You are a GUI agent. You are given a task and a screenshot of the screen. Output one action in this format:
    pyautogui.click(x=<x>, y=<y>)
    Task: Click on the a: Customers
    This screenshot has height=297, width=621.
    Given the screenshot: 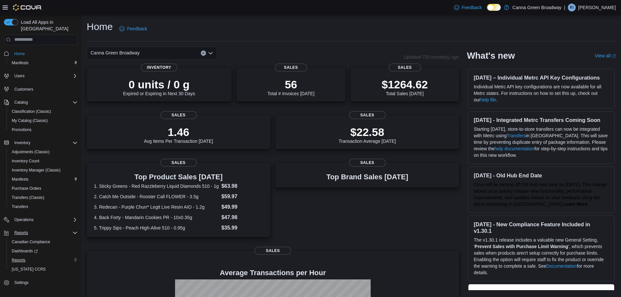 What is the action you would take?
    pyautogui.click(x=24, y=89)
    